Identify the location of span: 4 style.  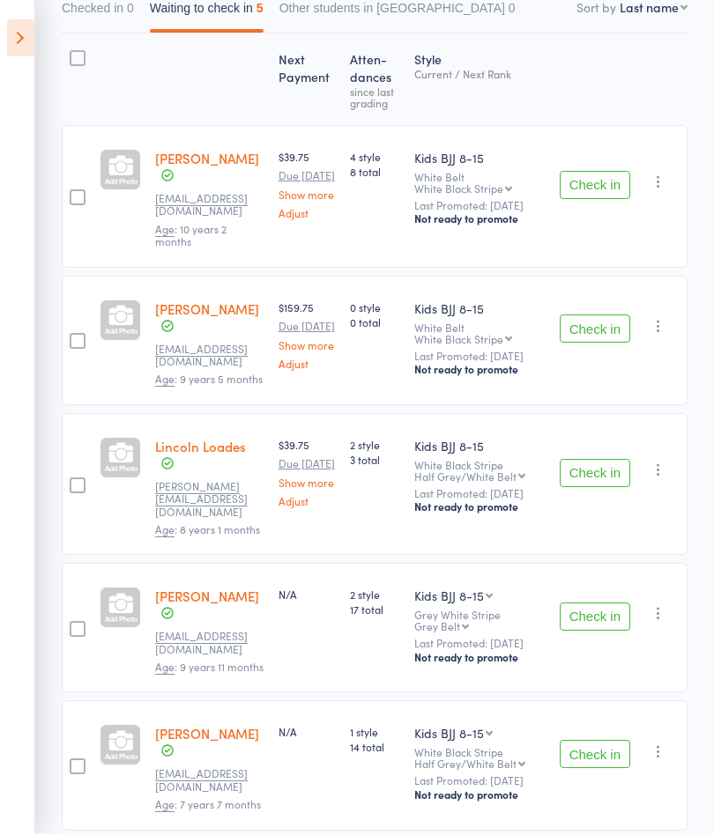
(375, 157).